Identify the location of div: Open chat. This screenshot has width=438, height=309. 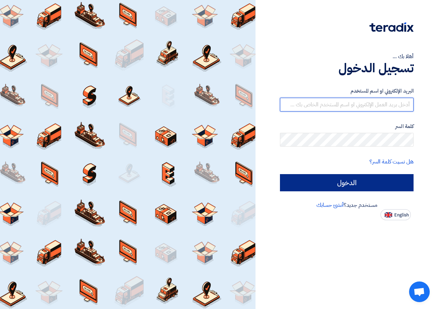
(419, 292).